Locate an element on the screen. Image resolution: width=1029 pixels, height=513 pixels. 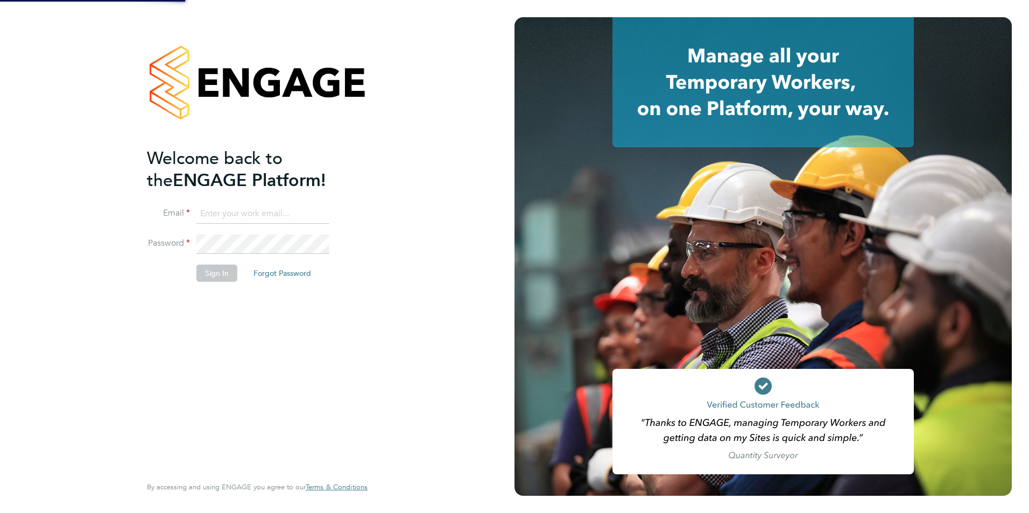
h2: ENGAGE Platform! is located at coordinates (252, 170).